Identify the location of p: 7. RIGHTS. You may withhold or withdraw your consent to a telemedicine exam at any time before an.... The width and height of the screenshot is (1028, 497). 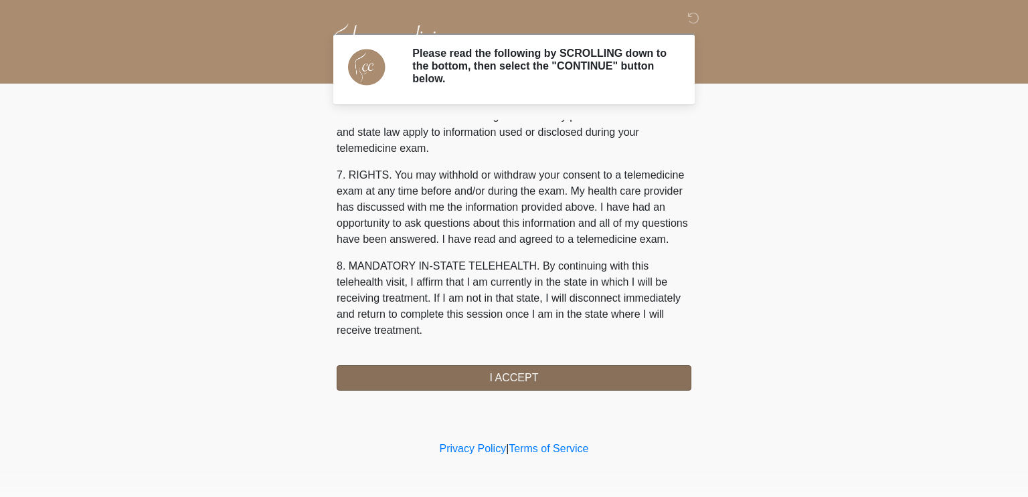
(514, 207).